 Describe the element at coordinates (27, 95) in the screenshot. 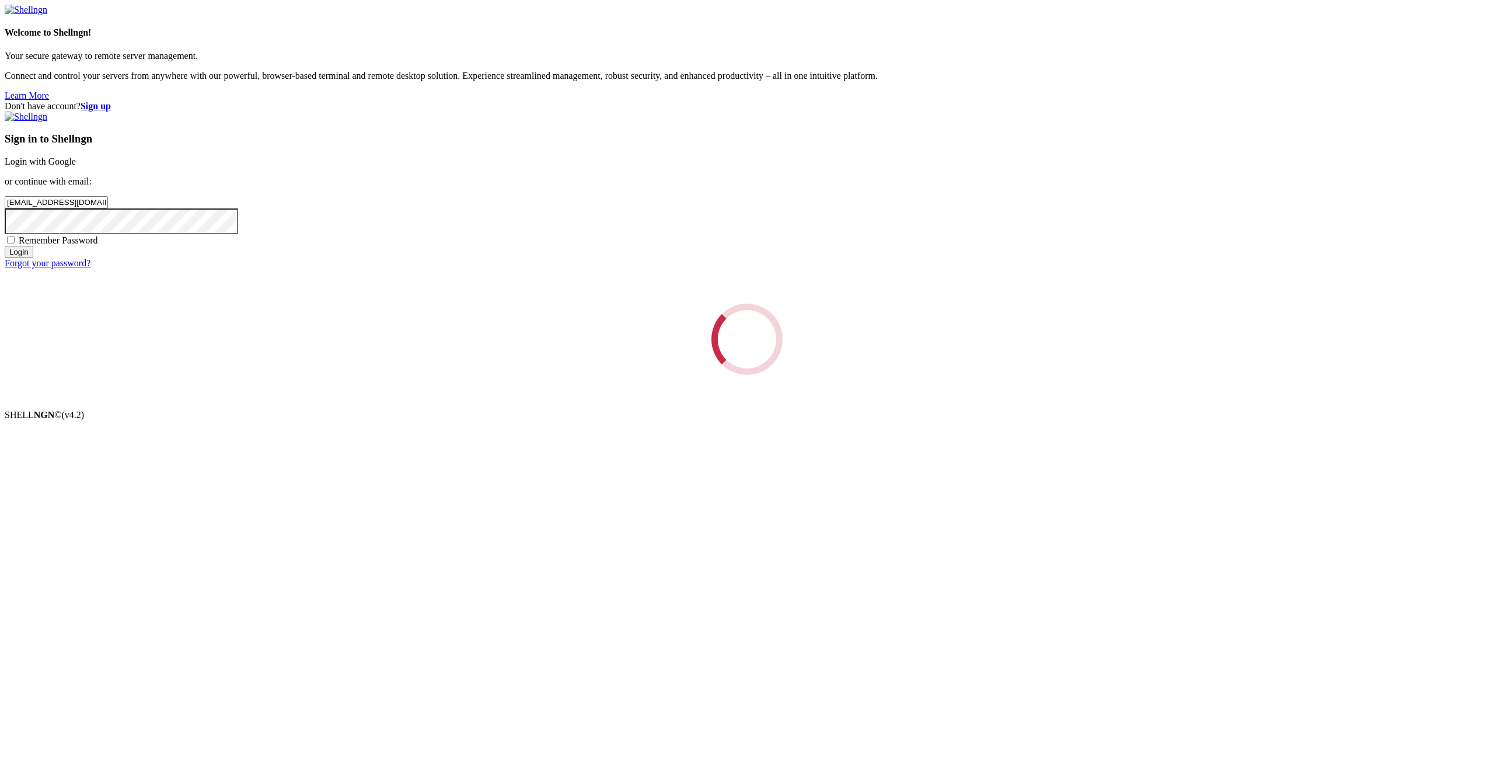

I see `a: Learn More` at that location.